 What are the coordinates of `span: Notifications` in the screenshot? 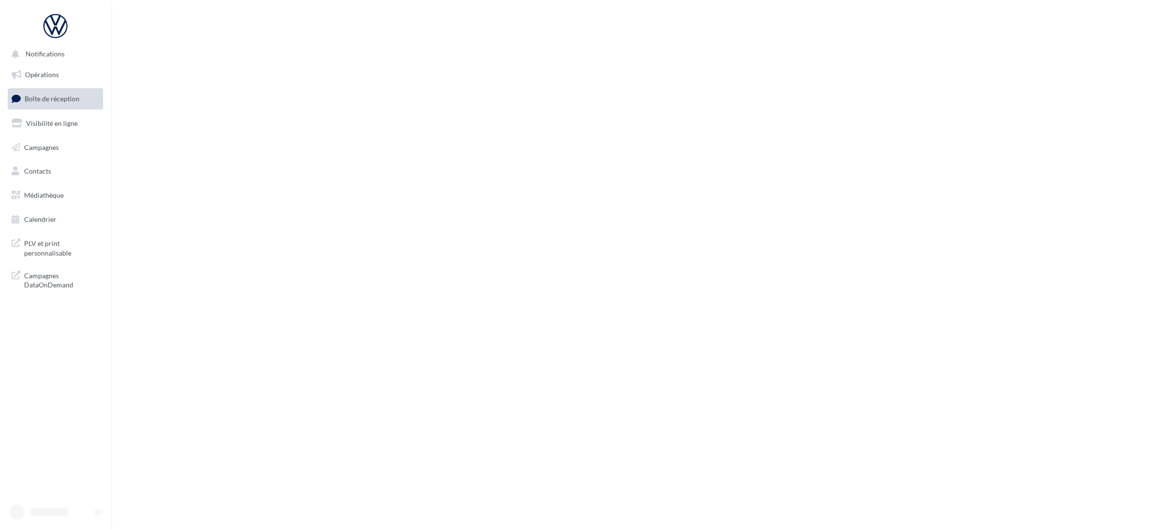 It's located at (45, 54).